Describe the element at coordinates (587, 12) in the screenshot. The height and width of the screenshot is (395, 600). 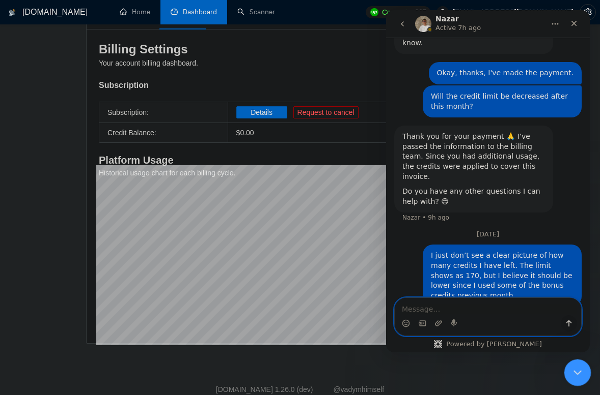
I see `a: setting` at that location.